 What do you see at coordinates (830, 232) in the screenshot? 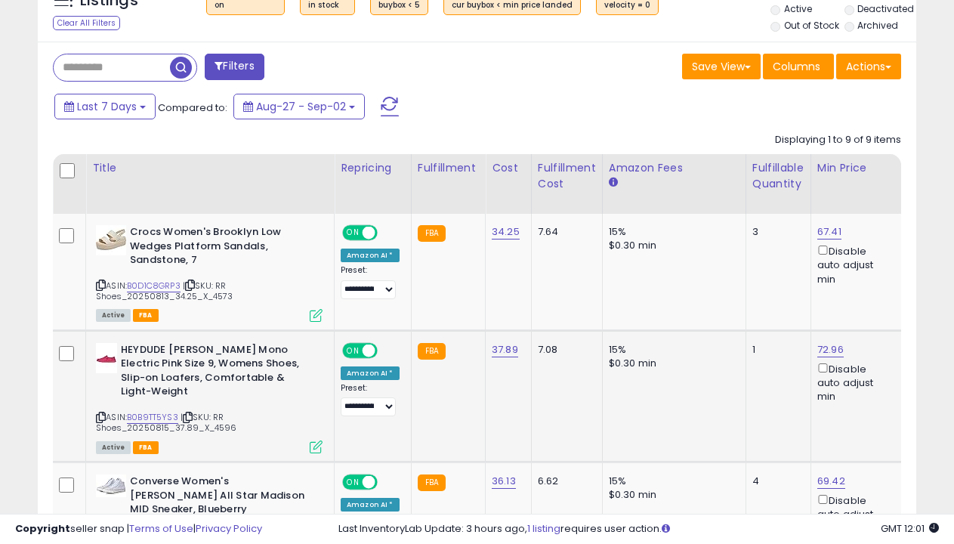
I see `a: 67.41` at bounding box center [830, 232].